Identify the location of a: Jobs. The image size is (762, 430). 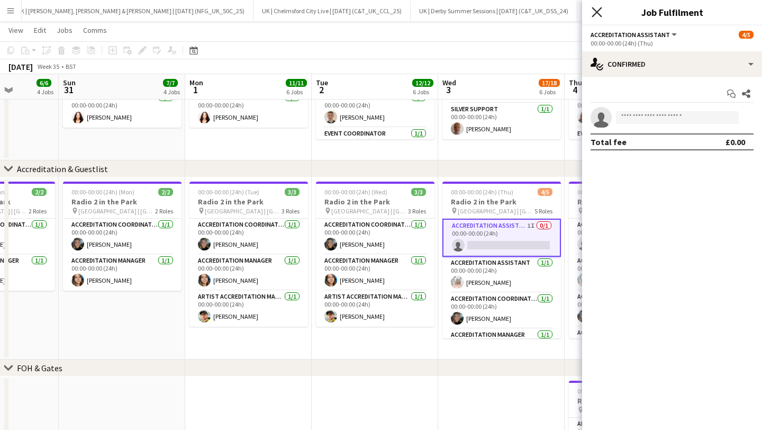
(65, 30).